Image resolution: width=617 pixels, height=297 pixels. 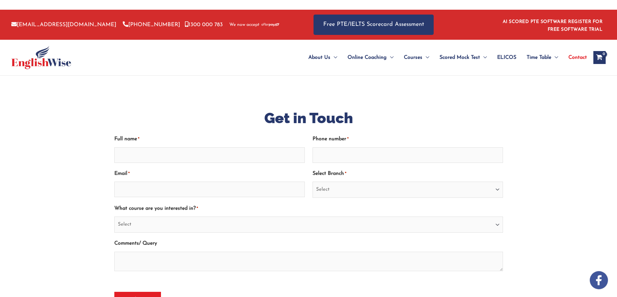 I want to click on a: View Shopping Cart, empty, so click(x=599, y=58).